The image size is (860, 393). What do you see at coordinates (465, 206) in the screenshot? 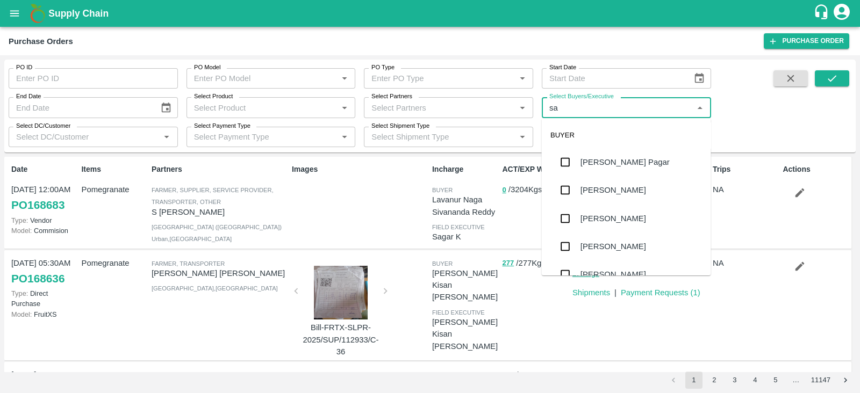
I see `p: Lavanur Naga Sivananda Reddy` at bounding box center [465, 206].